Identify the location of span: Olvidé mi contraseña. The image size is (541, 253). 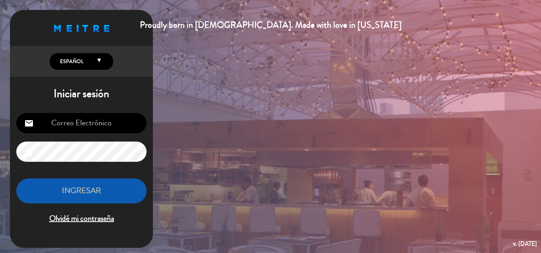
(81, 219).